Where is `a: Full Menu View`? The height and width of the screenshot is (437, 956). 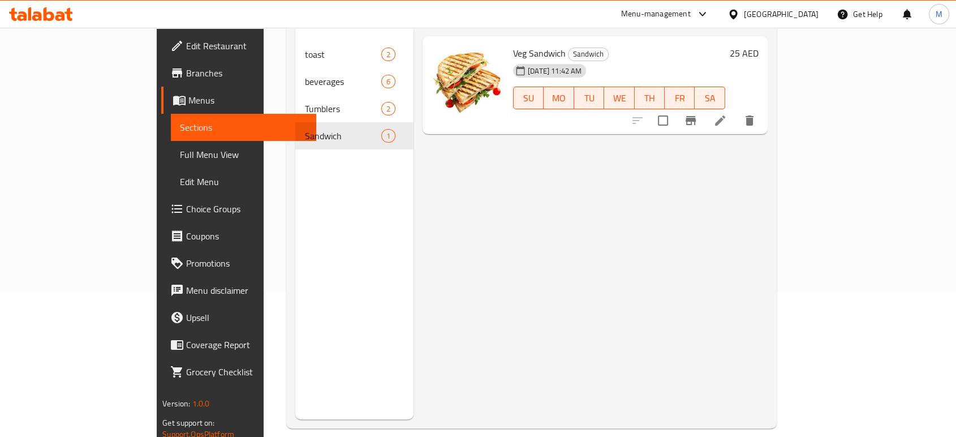 a: Full Menu View is located at coordinates (243, 154).